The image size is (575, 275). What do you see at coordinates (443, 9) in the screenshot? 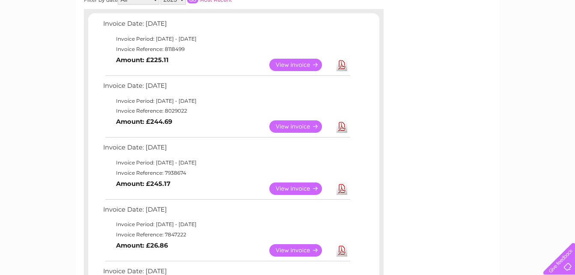
I see `a: 0333 014 3131` at bounding box center [443, 9].